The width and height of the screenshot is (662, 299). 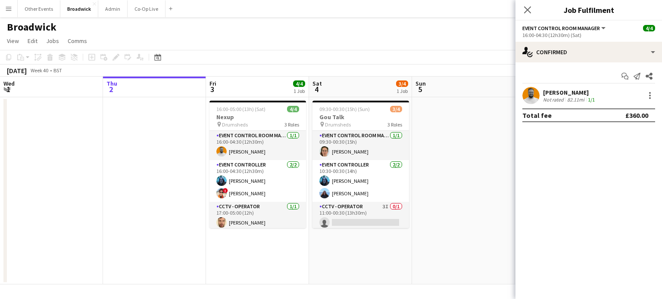 What do you see at coordinates (258, 165) in the screenshot?
I see `div: 16:00-05:00 (13h) (Sat)4/4Nexup Drumsheds3 RolesEvent Control Room Manager1/116:00-04:30 (12h30m)...` at bounding box center [258, 165].